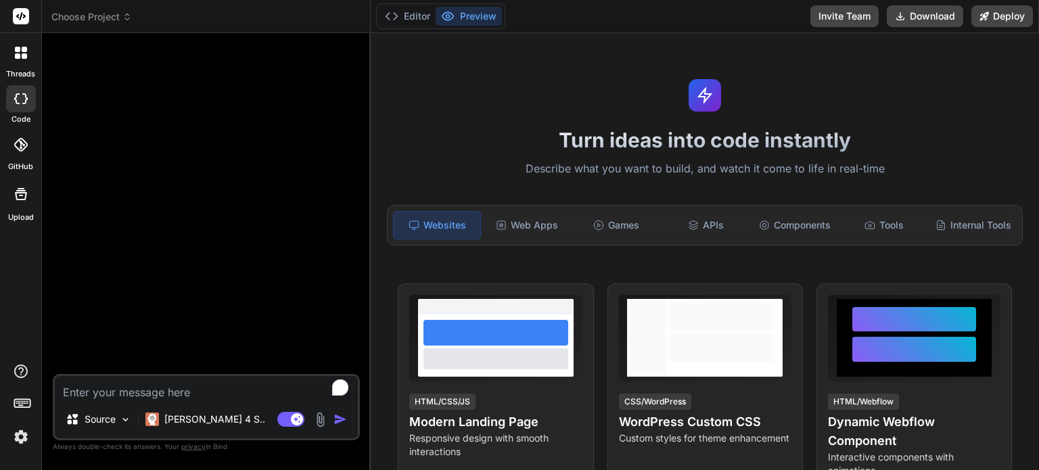  What do you see at coordinates (469, 16) in the screenshot?
I see `button: Preview` at bounding box center [469, 16].